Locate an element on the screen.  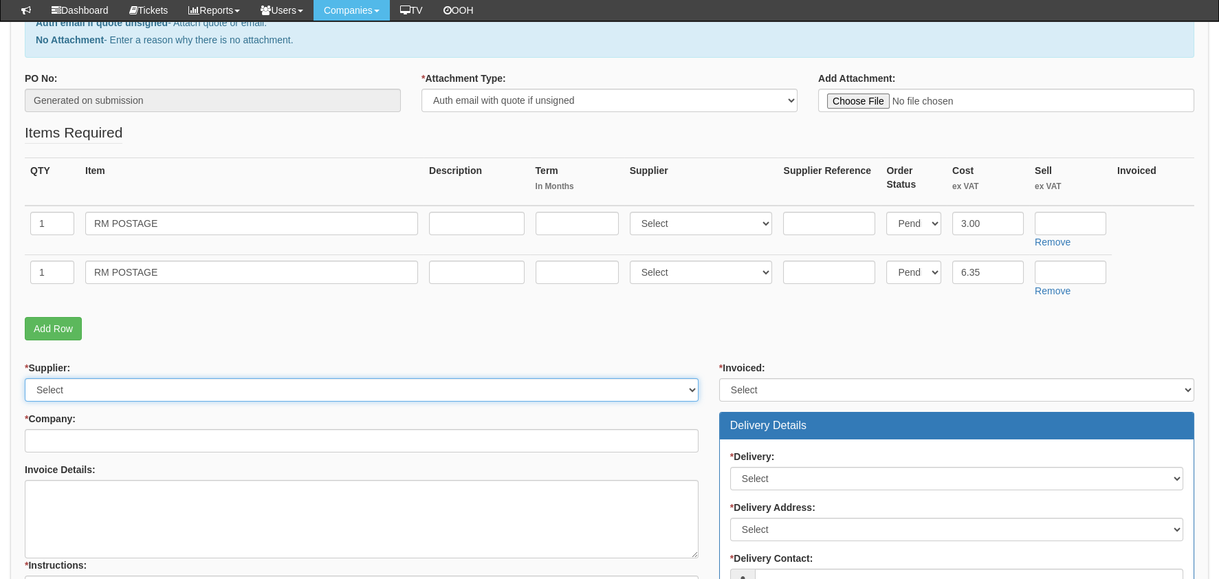
th: Supplier Reference is located at coordinates (830, 182).